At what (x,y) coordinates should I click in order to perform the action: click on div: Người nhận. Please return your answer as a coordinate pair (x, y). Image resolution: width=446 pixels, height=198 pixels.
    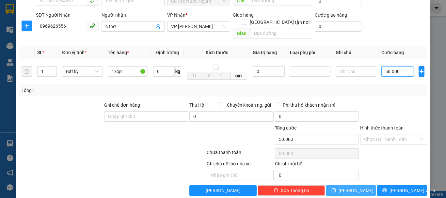
    Looking at the image, I should click on (133, 15).